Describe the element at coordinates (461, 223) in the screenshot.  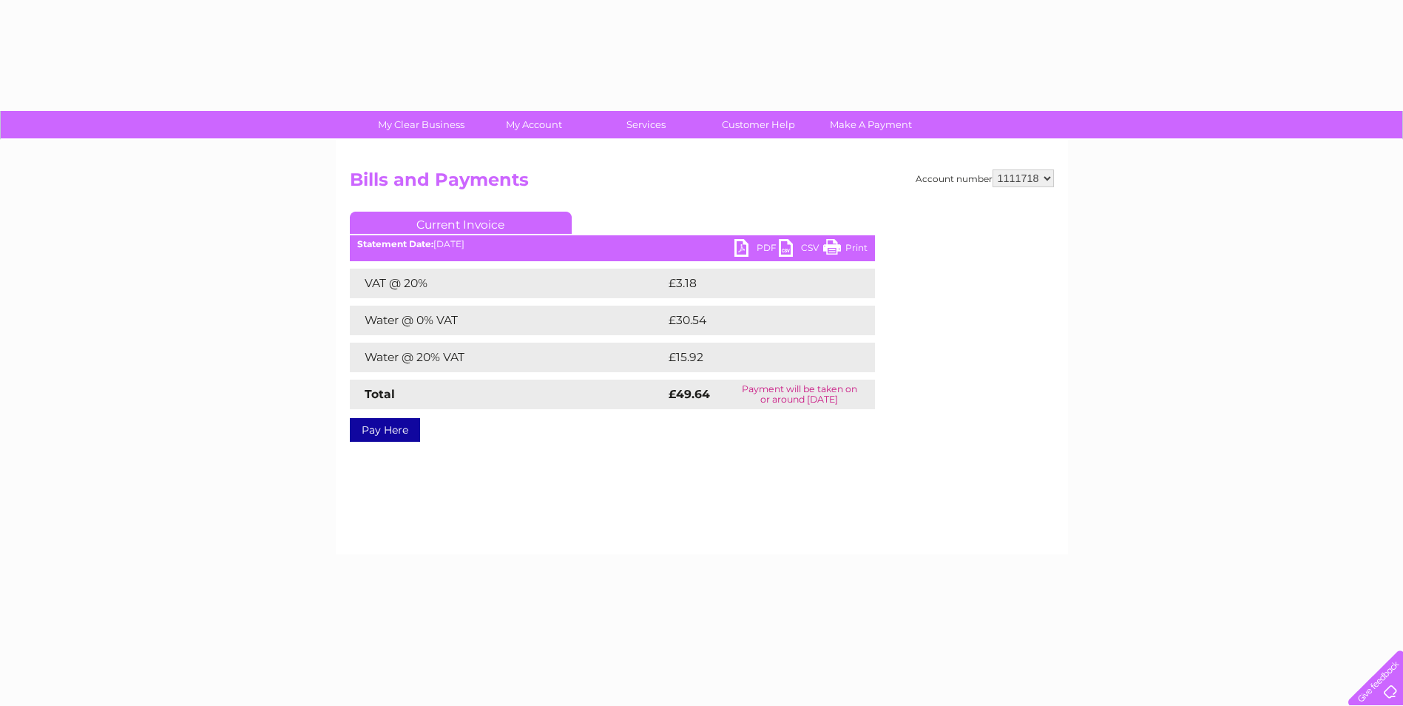
I see `a: Current Invoice` at that location.